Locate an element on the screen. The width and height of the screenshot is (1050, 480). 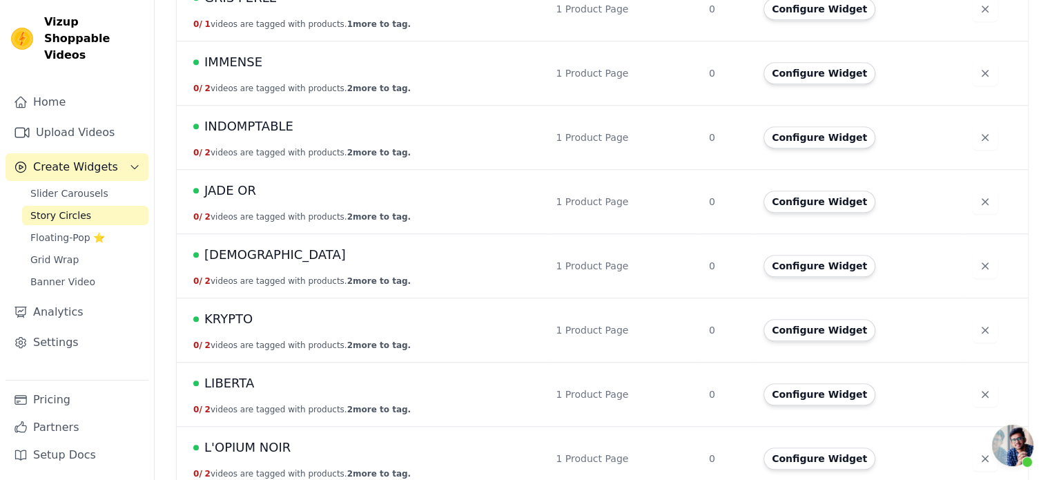
a: Pricing is located at coordinates (77, 400).